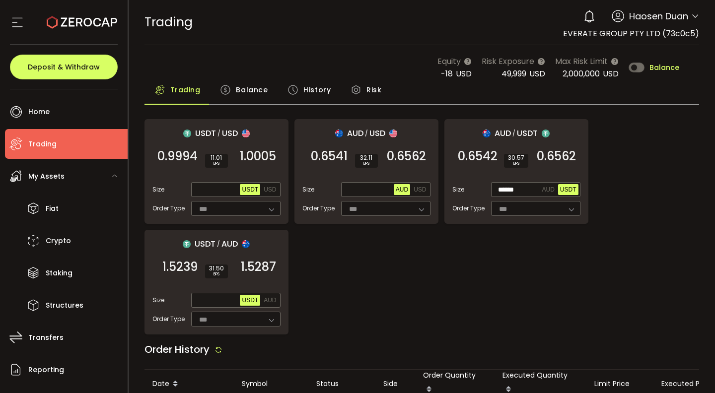 This screenshot has height=393, width=715. What do you see at coordinates (656, 340) in the screenshot?
I see `div: Chat Widget` at bounding box center [656, 340].